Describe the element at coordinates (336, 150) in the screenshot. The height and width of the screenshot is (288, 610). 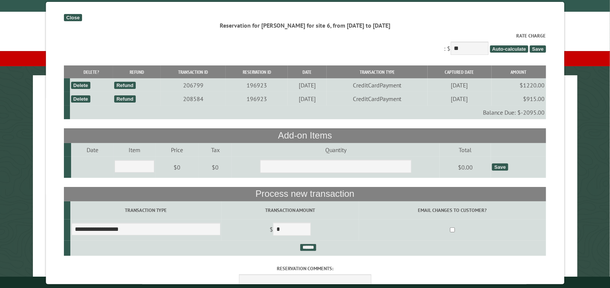
I see `td: Quantity` at that location.